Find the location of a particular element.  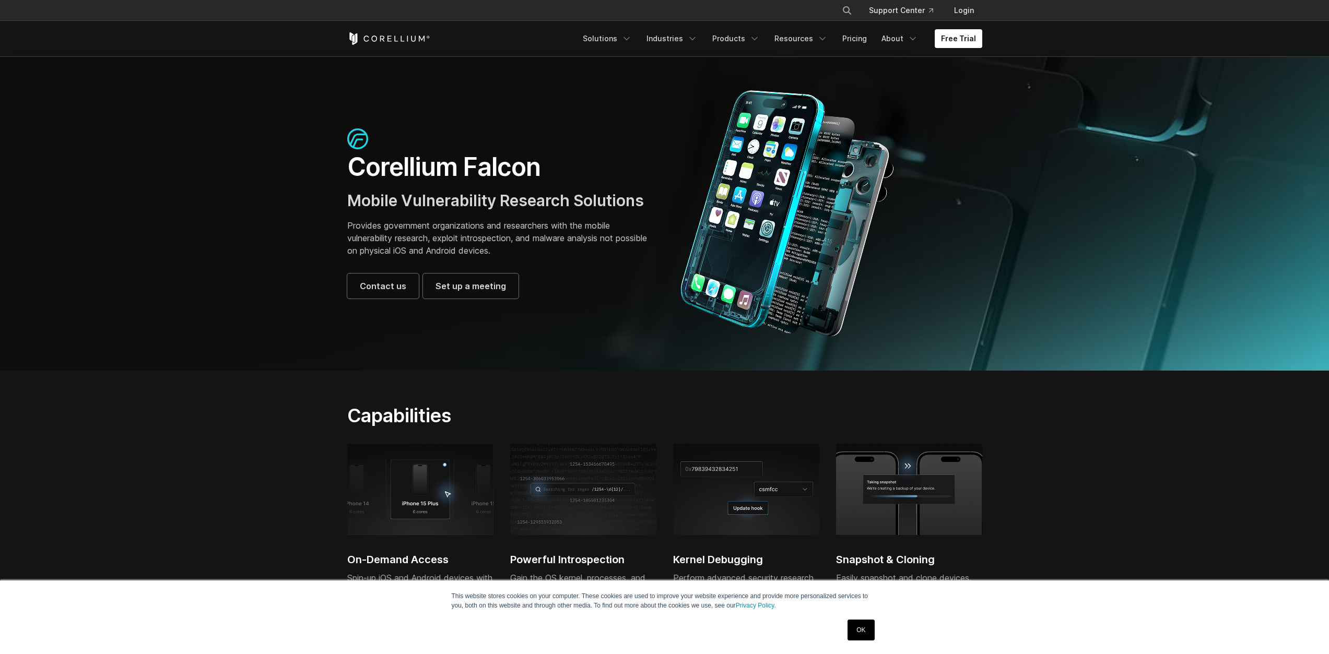

span: Mobile Vulnerability Research Solutions is located at coordinates (496, 201).